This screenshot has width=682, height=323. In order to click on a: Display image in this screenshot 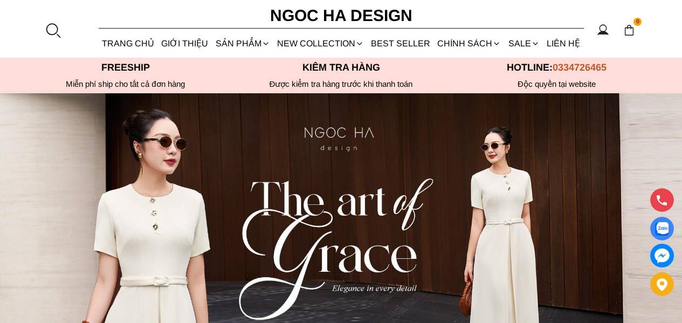, I will do `click(662, 229)`.